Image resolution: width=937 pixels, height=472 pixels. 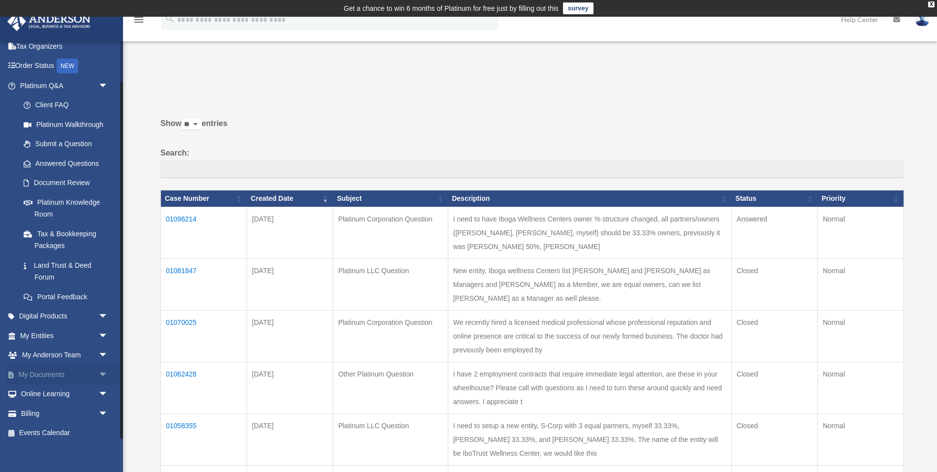 I want to click on a: Order StatusNEW, so click(x=65, y=66).